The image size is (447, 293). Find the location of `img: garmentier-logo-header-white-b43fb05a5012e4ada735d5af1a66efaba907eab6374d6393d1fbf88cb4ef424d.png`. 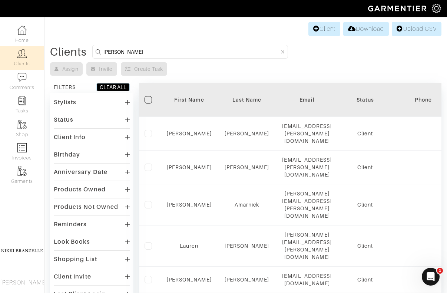

img: garmentier-logo-header-white-b43fb05a5012e4ada735d5af1a66efaba907eab6374d6393d1fbf88cb4ef424d.png is located at coordinates (398, 8).